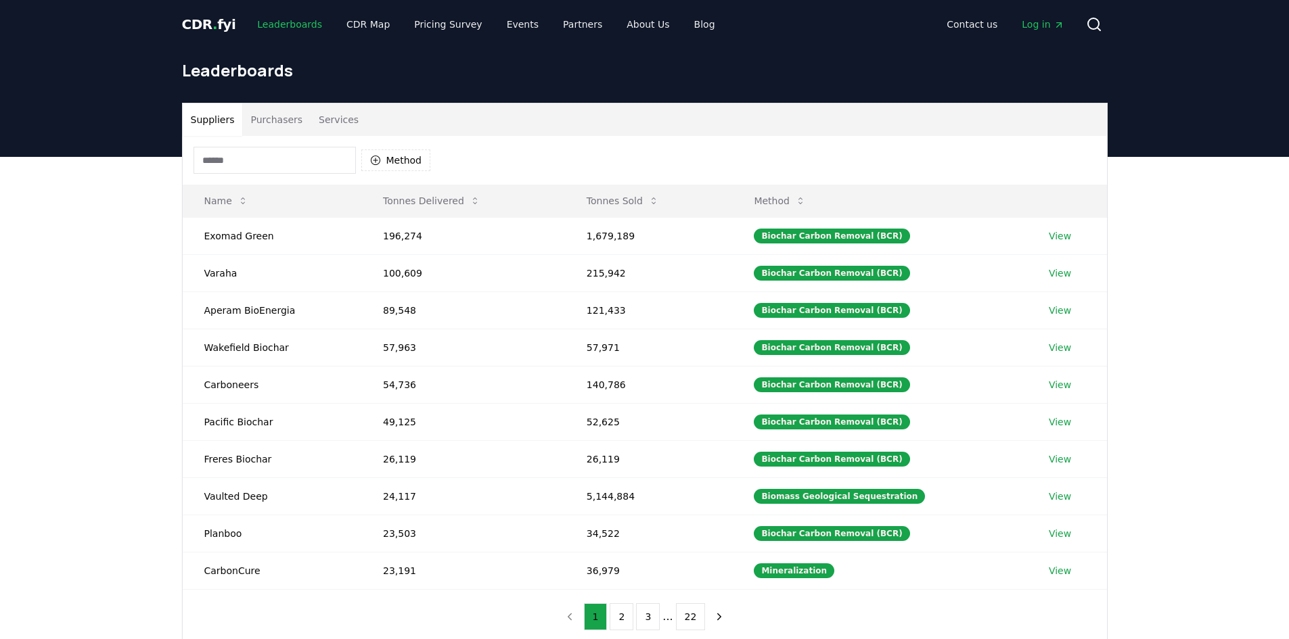  Describe the element at coordinates (1043, 24) in the screenshot. I see `span: Log in` at that location.